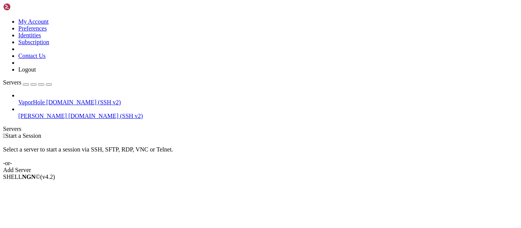  Describe the element at coordinates (260, 153) in the screenshot. I see `div: Select a server to start a session via SSH, SFTP, RDP, VNC or Telnet. -or-` at that location.